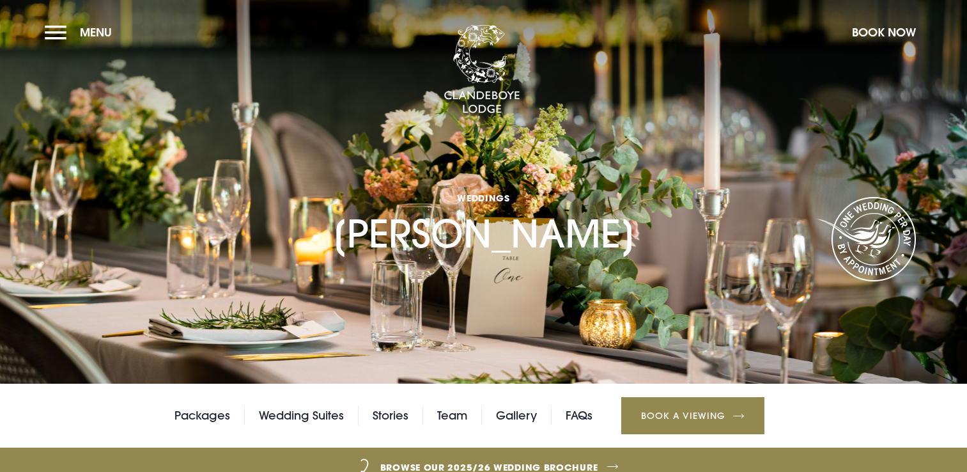  Describe the element at coordinates (202, 415) in the screenshot. I see `a: Packages` at that location.